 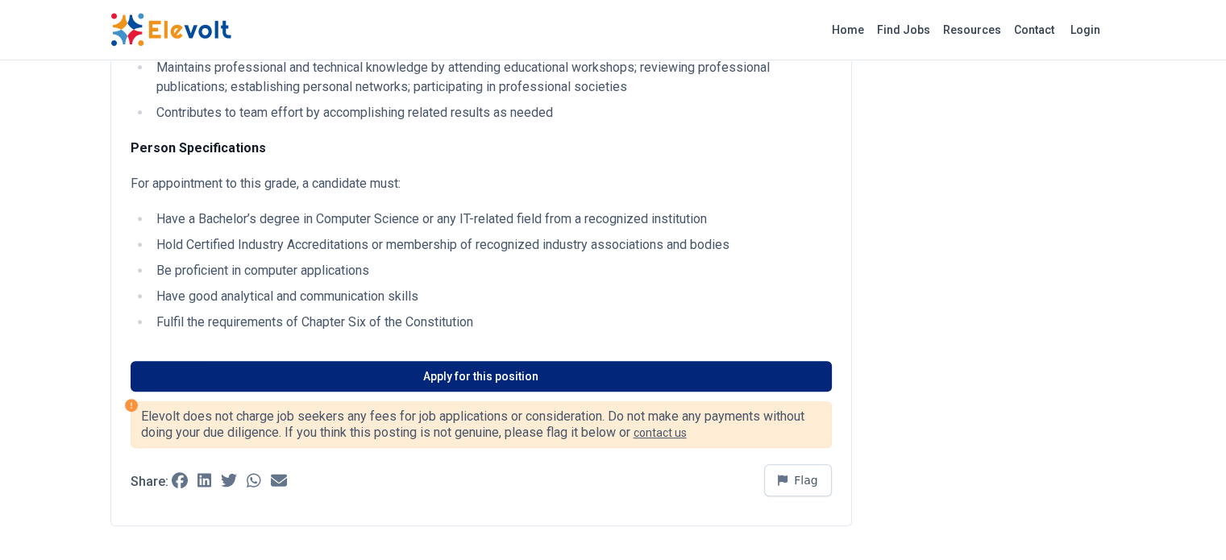 What do you see at coordinates (848, 30) in the screenshot?
I see `a: Home` at bounding box center [848, 30].